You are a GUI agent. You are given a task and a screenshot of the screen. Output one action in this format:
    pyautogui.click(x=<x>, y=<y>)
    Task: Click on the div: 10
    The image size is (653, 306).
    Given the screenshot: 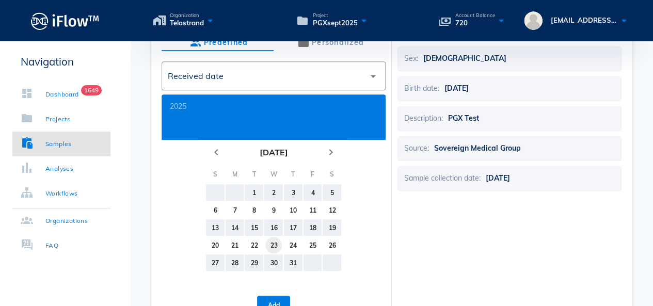 What is the action you would take?
    pyautogui.click(x=293, y=210)
    